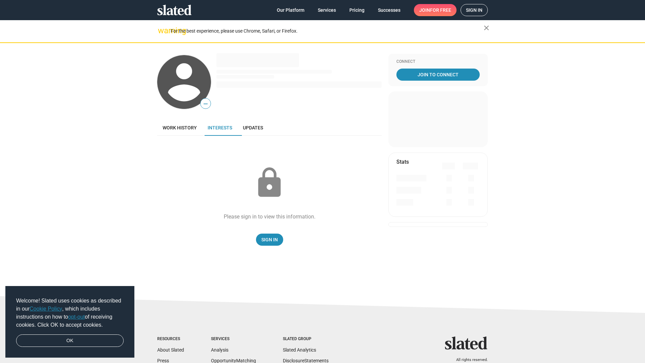  Describe the element at coordinates (180, 128) in the screenshot. I see `span: Work history` at that location.